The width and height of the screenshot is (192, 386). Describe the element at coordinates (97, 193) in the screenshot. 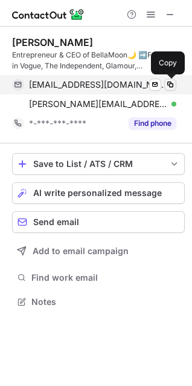

I see `span: AI write personalized message` at that location.